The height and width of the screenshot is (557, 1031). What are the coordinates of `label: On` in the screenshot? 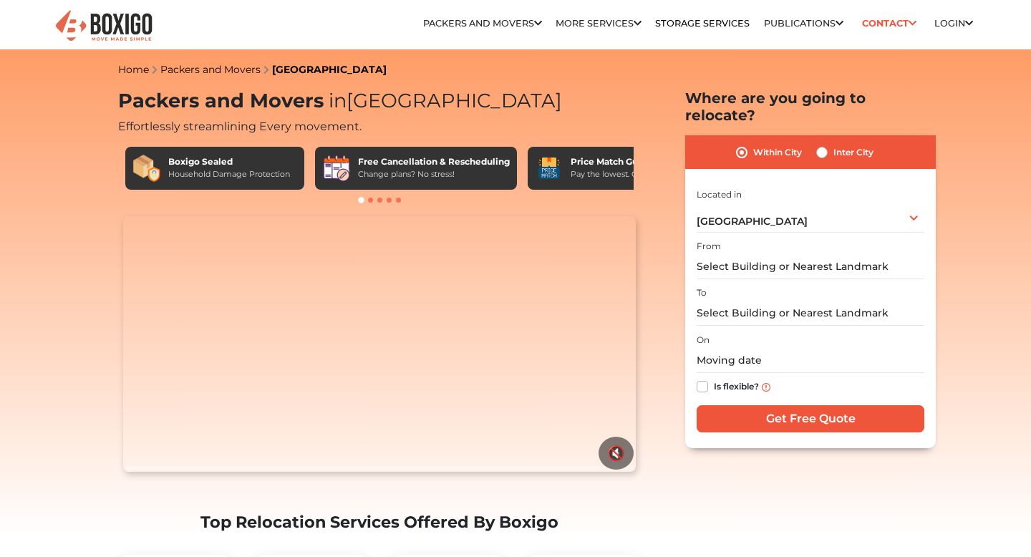 It's located at (703, 340).